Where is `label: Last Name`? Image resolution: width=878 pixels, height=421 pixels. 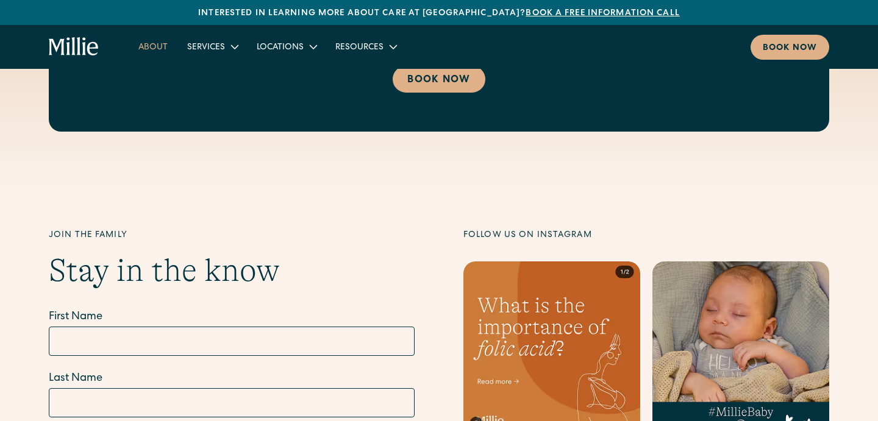
label: Last Name is located at coordinates (232, 378).